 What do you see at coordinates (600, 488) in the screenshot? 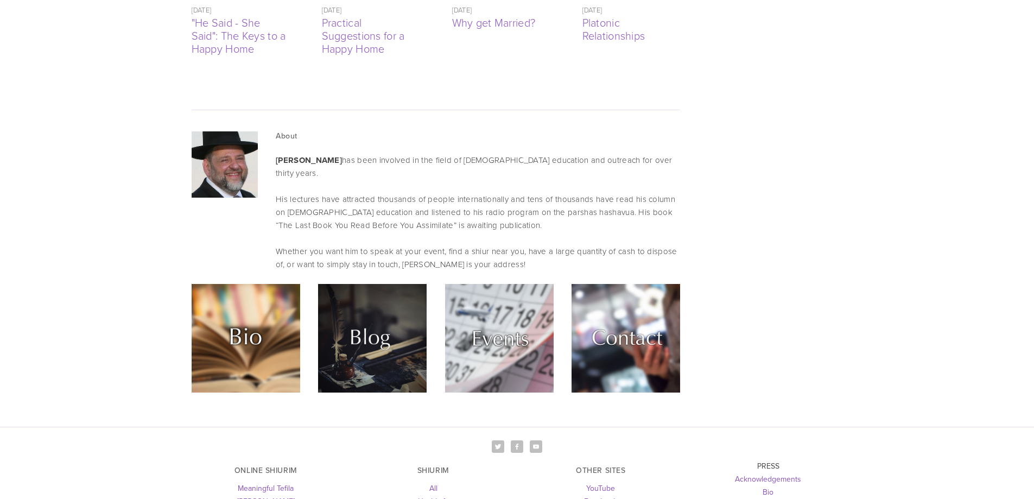
I see `a: YouTube` at bounding box center [600, 488].